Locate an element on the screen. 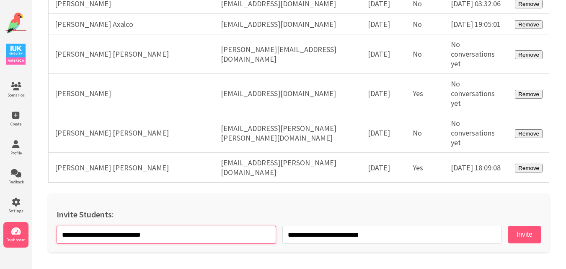 The width and height of the screenshot is (566, 269). span: Dashboard is located at coordinates (16, 239).